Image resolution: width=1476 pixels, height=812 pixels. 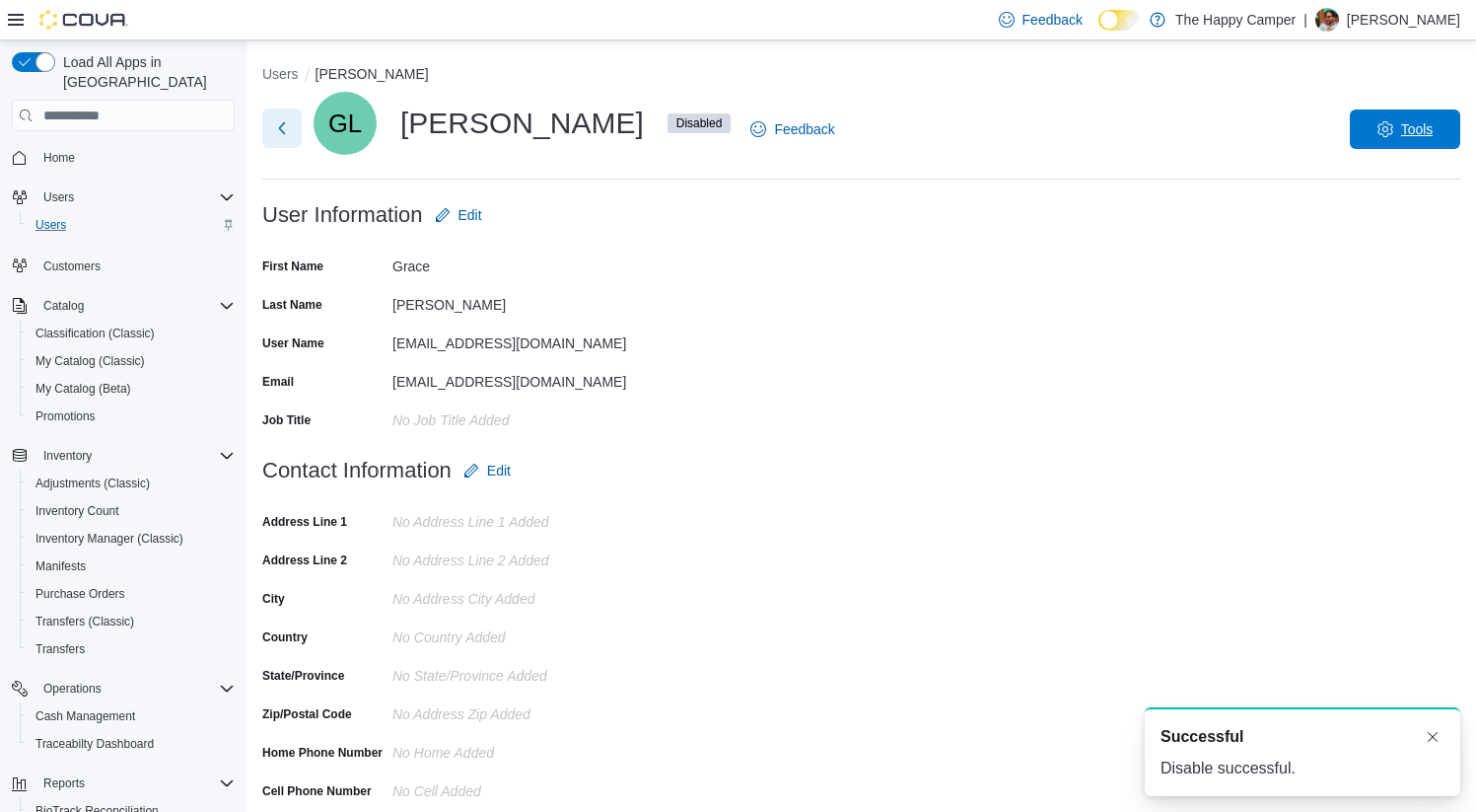 I want to click on button: Reports, so click(x=123, y=783).